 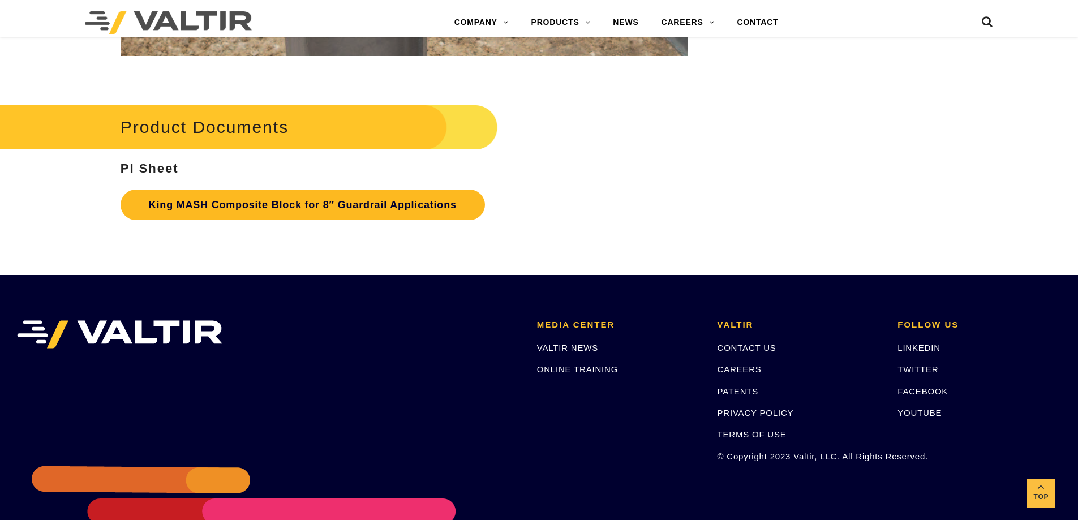 What do you see at coordinates (979, 325) in the screenshot?
I see `h2: FOLLOW US` at bounding box center [979, 325].